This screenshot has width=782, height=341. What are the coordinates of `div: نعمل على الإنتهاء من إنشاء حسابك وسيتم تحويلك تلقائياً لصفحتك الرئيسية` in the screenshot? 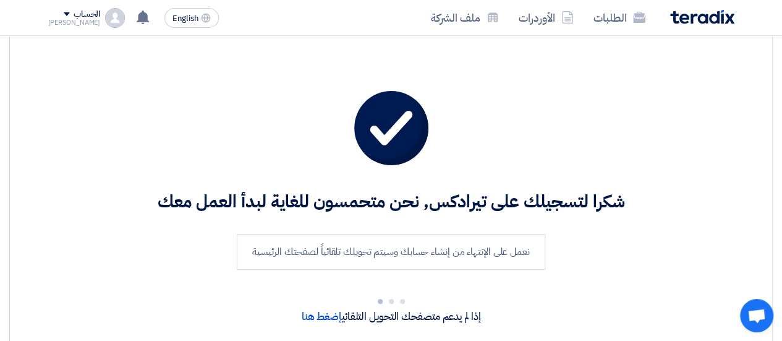 It's located at (391, 252).